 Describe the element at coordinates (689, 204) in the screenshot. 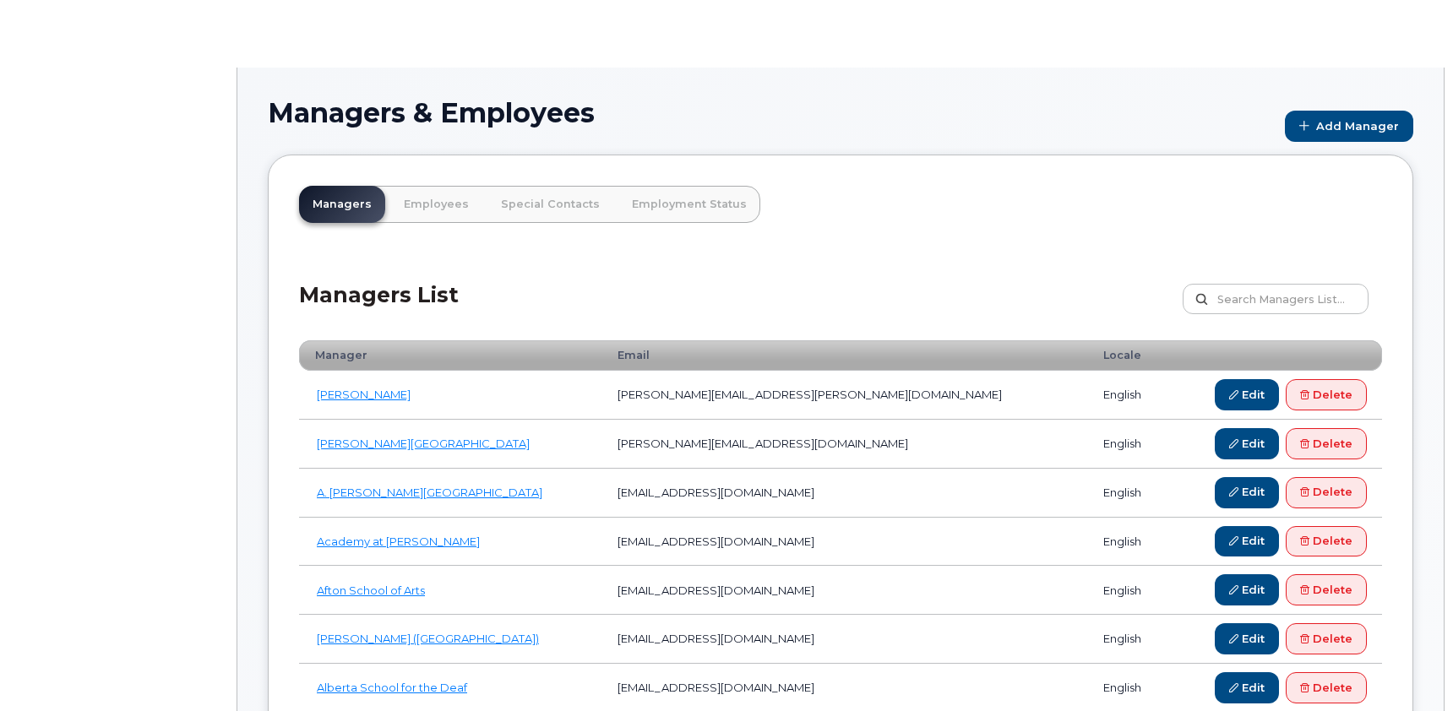

I see `a: Employment Status` at that location.